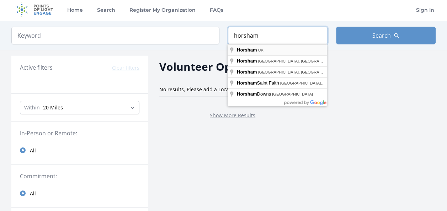  What do you see at coordinates (80, 176) in the screenshot?
I see `legend: Commitment:` at bounding box center [80, 176].